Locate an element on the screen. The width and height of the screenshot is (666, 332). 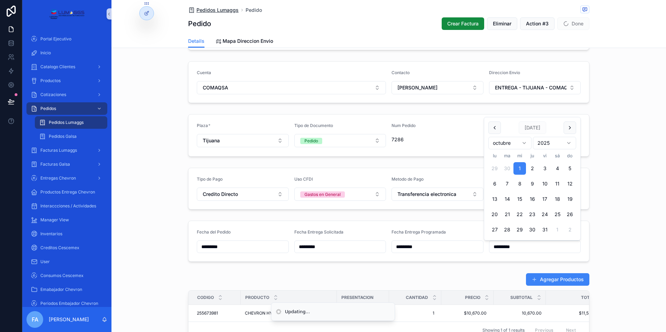
div: Updating... is located at coordinates (297, 312).